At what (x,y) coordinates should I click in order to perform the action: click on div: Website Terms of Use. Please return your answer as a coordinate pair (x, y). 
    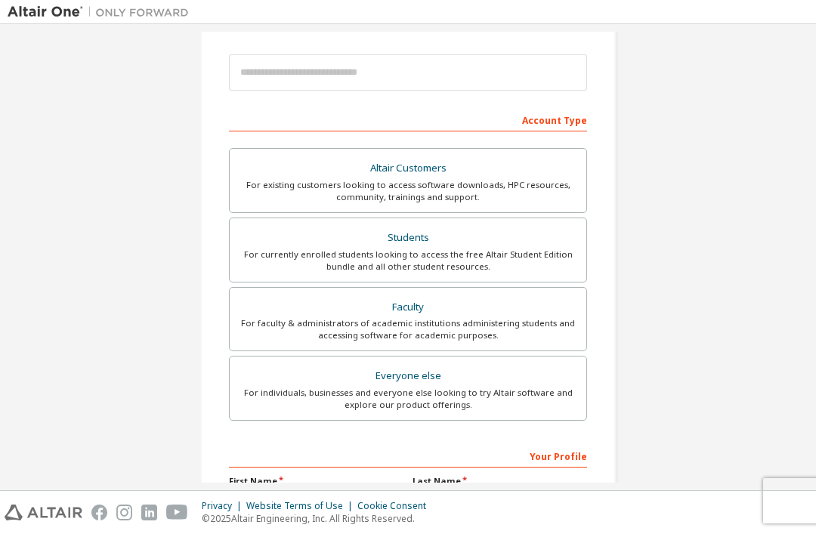
    Looking at the image, I should click on (301, 506).